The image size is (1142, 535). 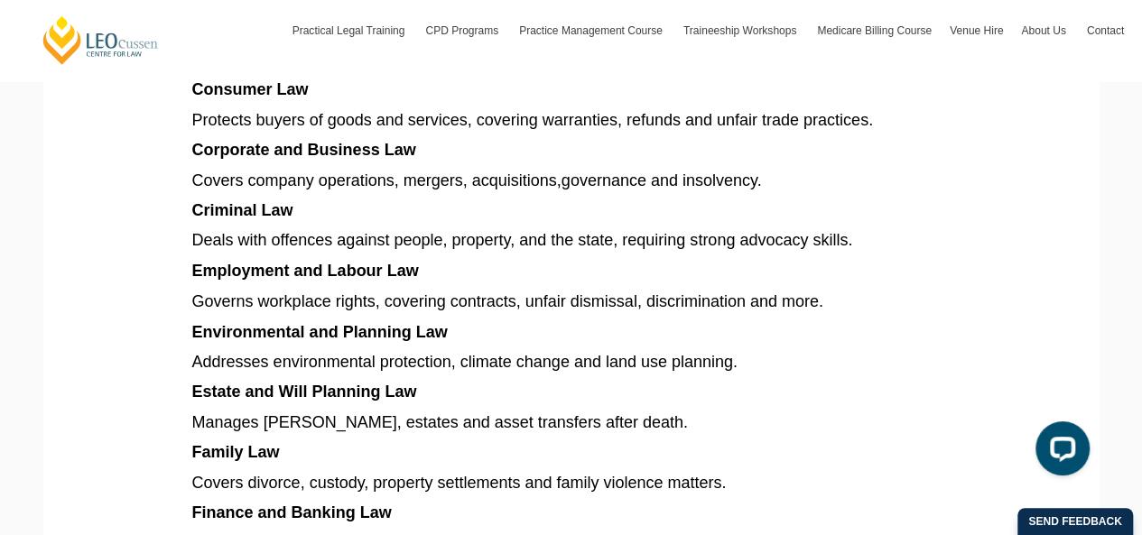 What do you see at coordinates (523, 240) in the screenshot?
I see `span: Deals with offences against people, property, and the state, requiring strong advocacy skills.` at bounding box center [523, 240].